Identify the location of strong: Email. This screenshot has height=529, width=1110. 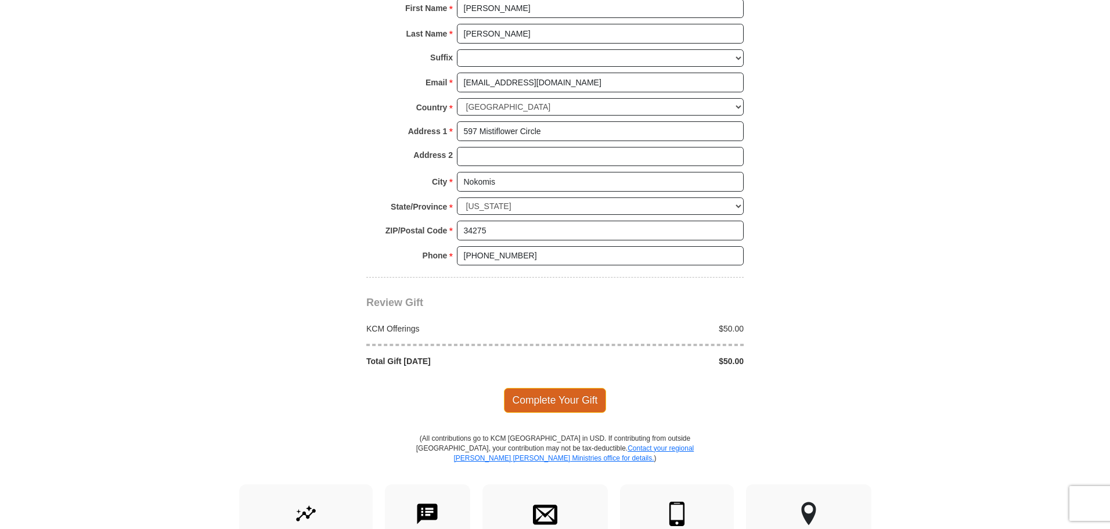
(436, 82).